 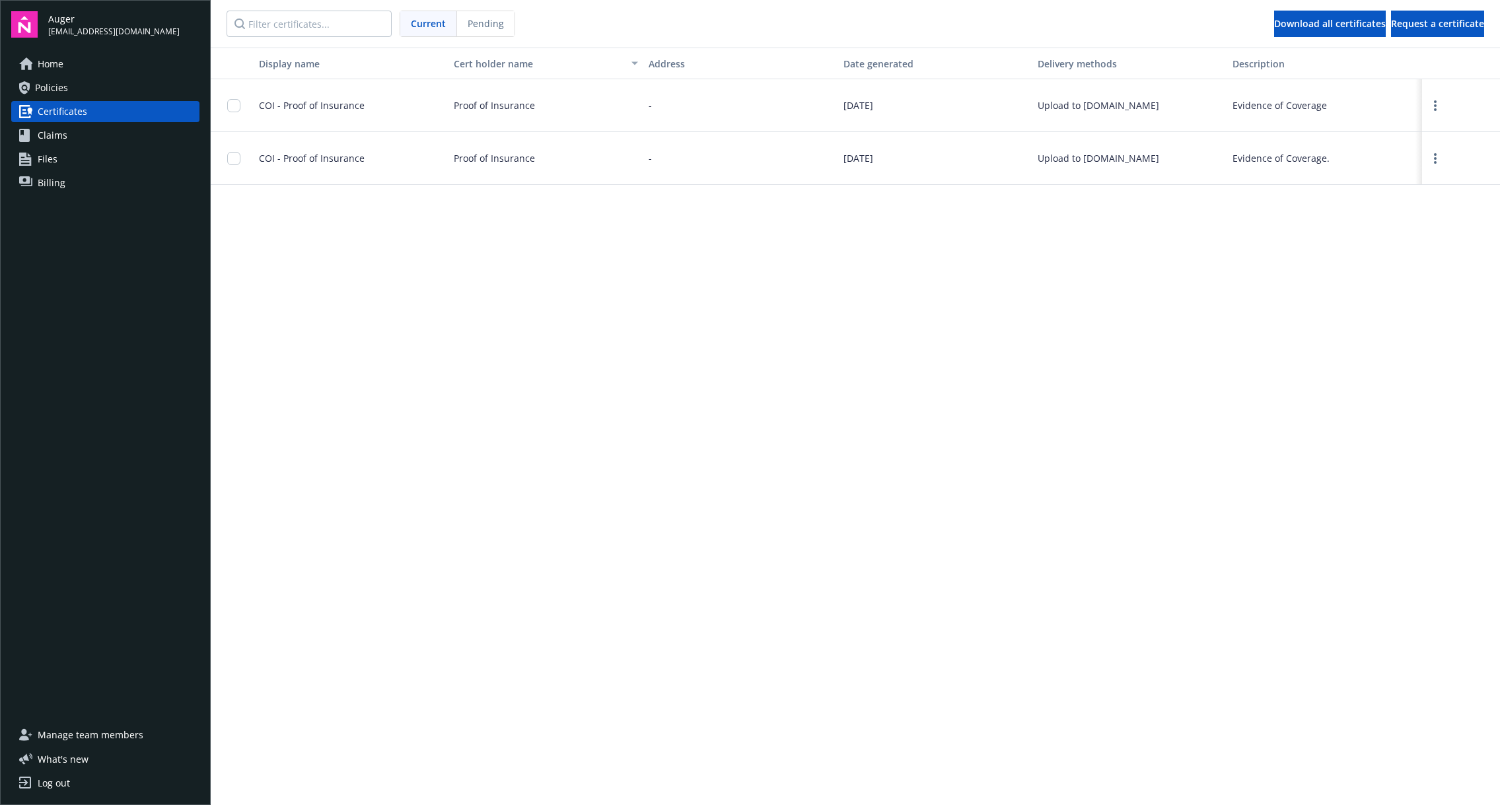 I want to click on input: Filter certificates..., so click(x=309, y=24).